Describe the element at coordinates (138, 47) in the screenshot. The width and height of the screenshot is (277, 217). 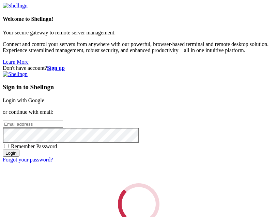
I see `p: Connect and control your servers from anywhere with our powerful, browser-based terminal and remo...` at that location.